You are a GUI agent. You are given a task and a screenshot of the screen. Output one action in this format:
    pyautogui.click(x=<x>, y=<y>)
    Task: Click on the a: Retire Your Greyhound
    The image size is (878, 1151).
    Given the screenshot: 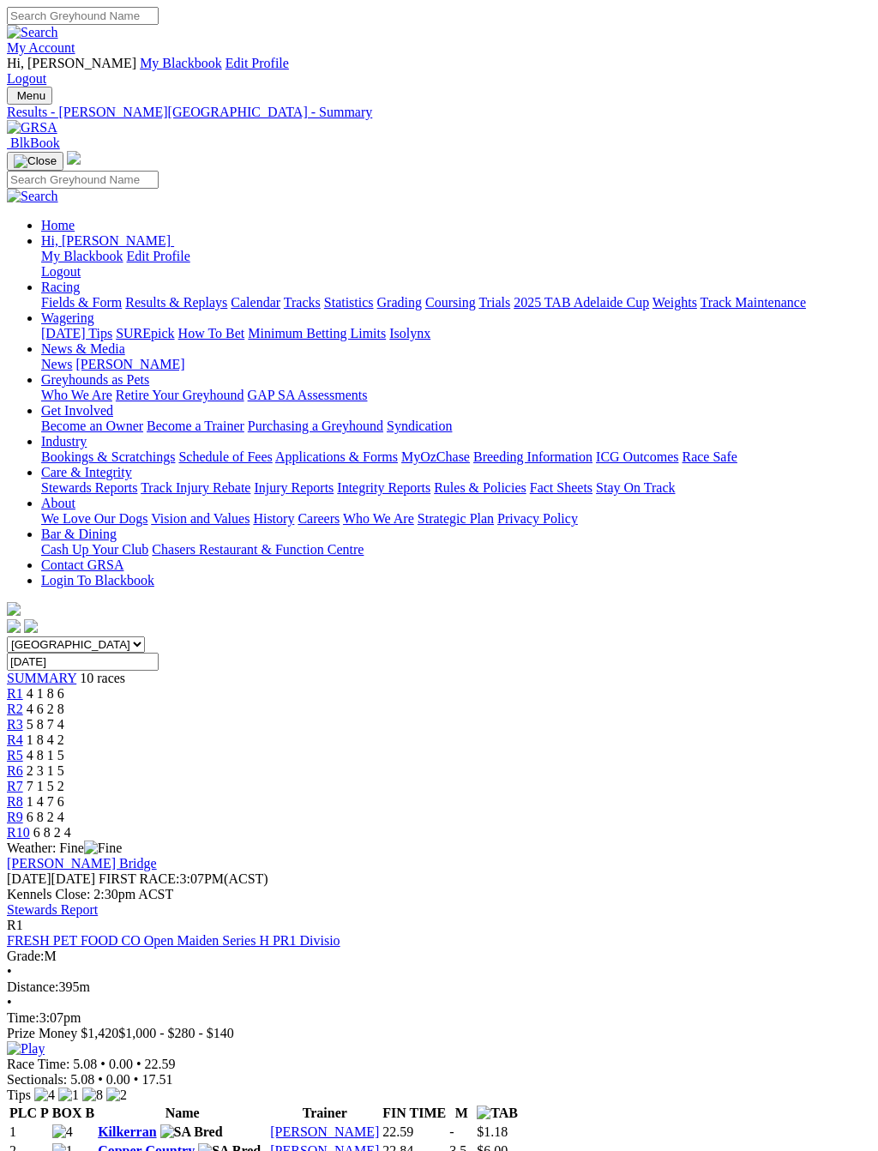 What is the action you would take?
    pyautogui.click(x=180, y=395)
    